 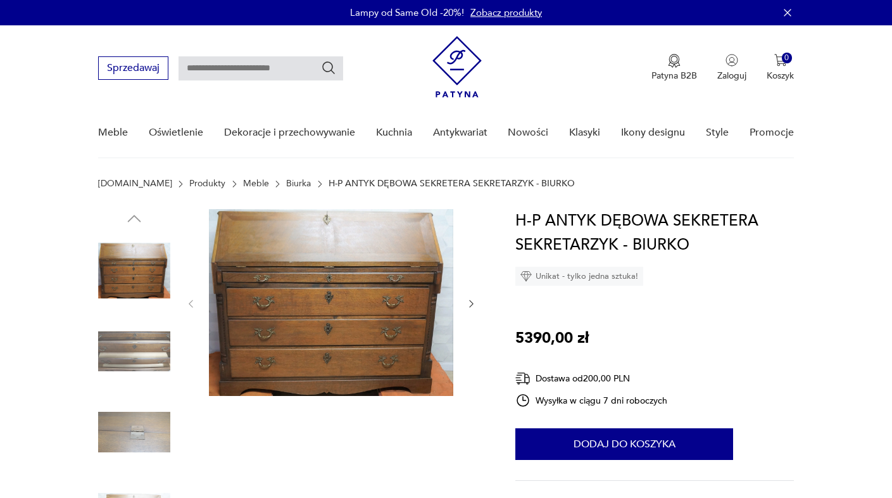 I want to click on a: Ikony designu, so click(x=653, y=132).